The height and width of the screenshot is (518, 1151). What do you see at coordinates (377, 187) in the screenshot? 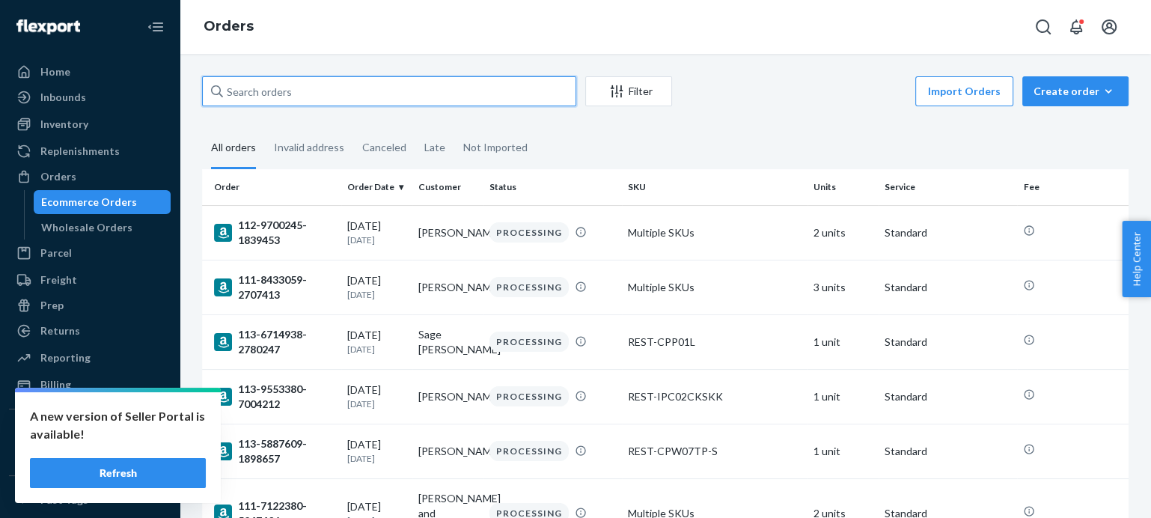
I see `th: Order Date` at bounding box center [377, 187].